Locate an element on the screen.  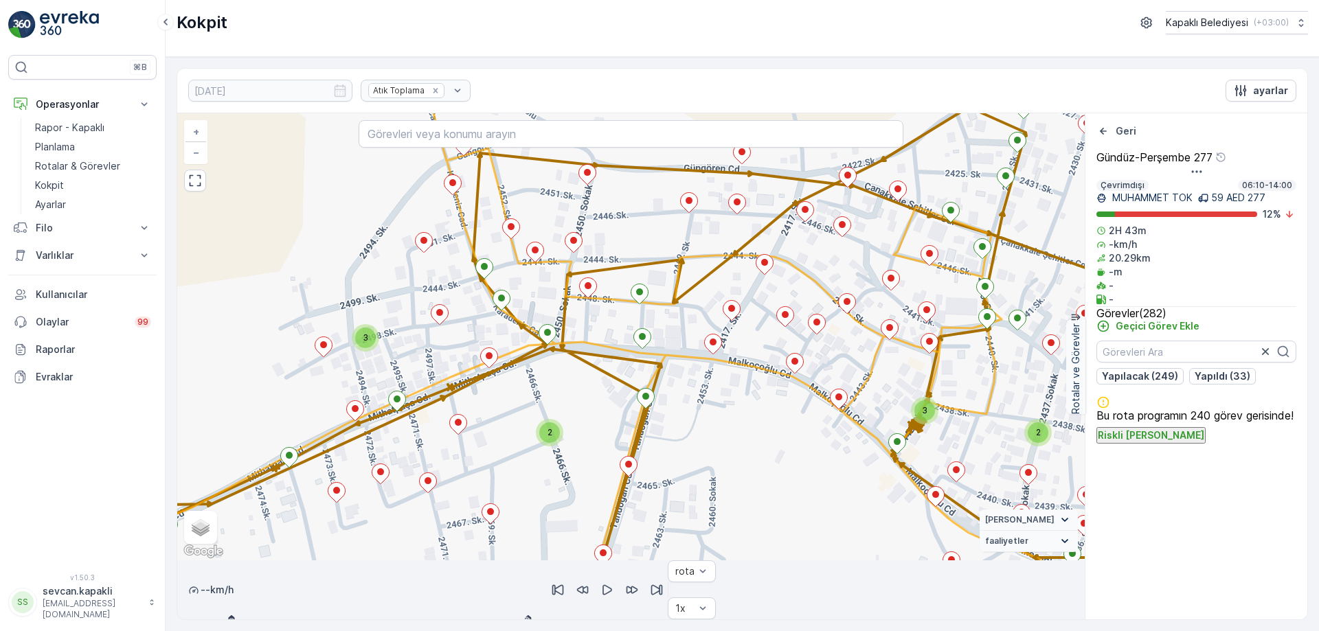
p: Yapıldı (33) is located at coordinates (1222, 376).